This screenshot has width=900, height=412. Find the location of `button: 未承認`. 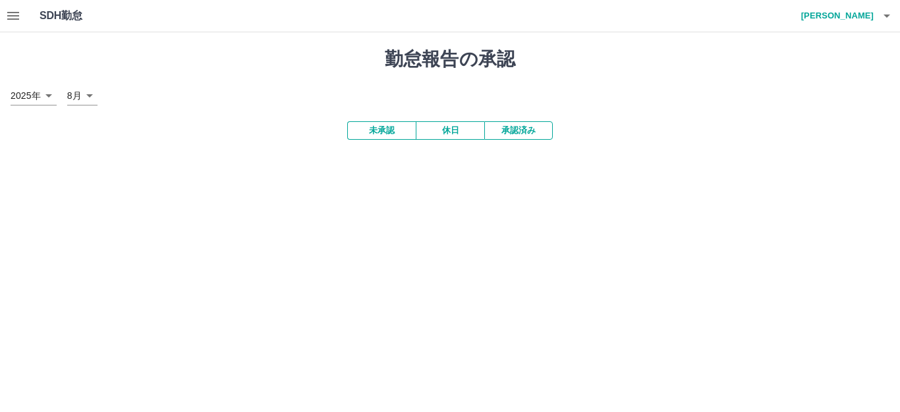

button: 未承認 is located at coordinates (381, 130).